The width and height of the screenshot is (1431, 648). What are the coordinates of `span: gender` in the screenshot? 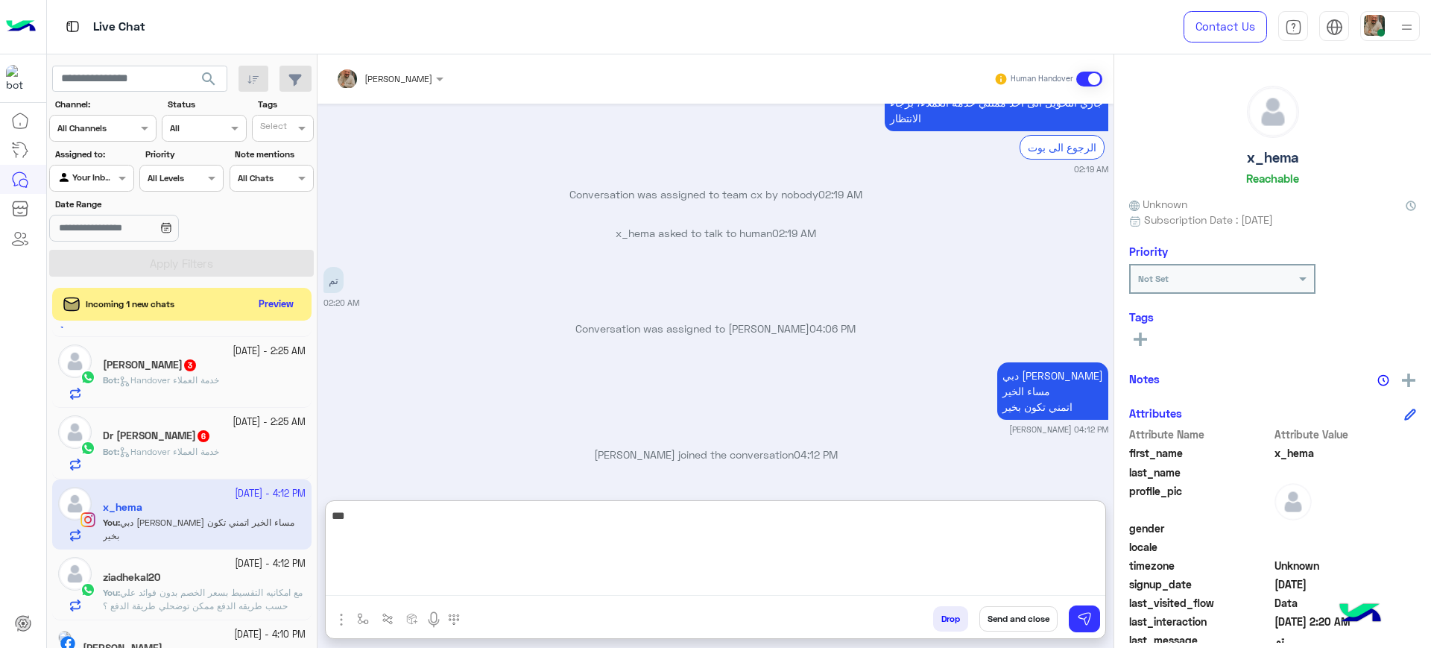 It's located at (1200, 528).